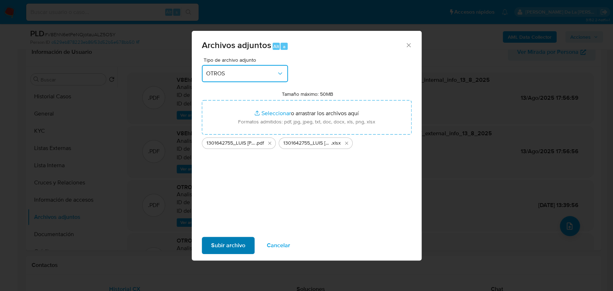  What do you see at coordinates (260, 143) in the screenshot?
I see `span: .pdf` at bounding box center [260, 143].